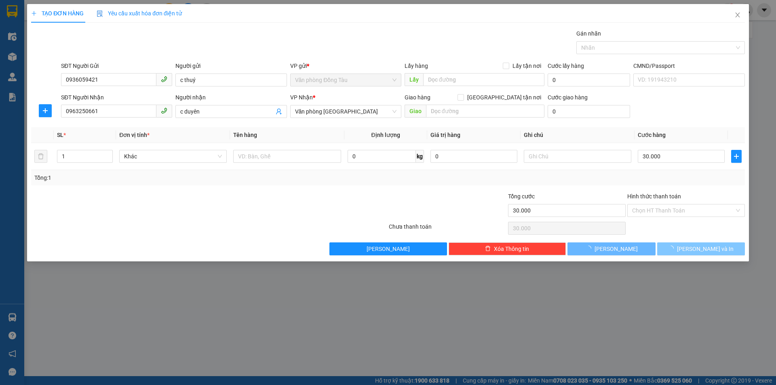 The image size is (776, 385). I want to click on input: Ghi Chú, so click(578, 157).